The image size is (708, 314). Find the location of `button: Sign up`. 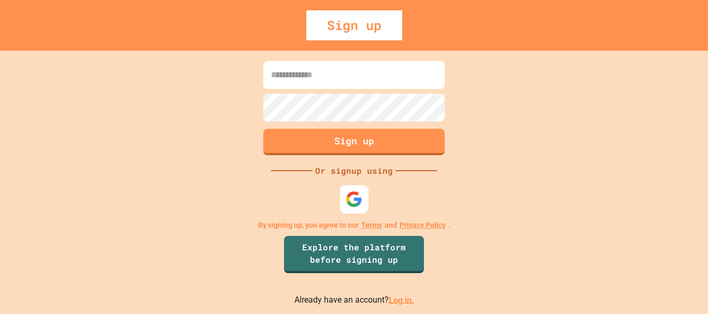

button: Sign up is located at coordinates (354, 142).